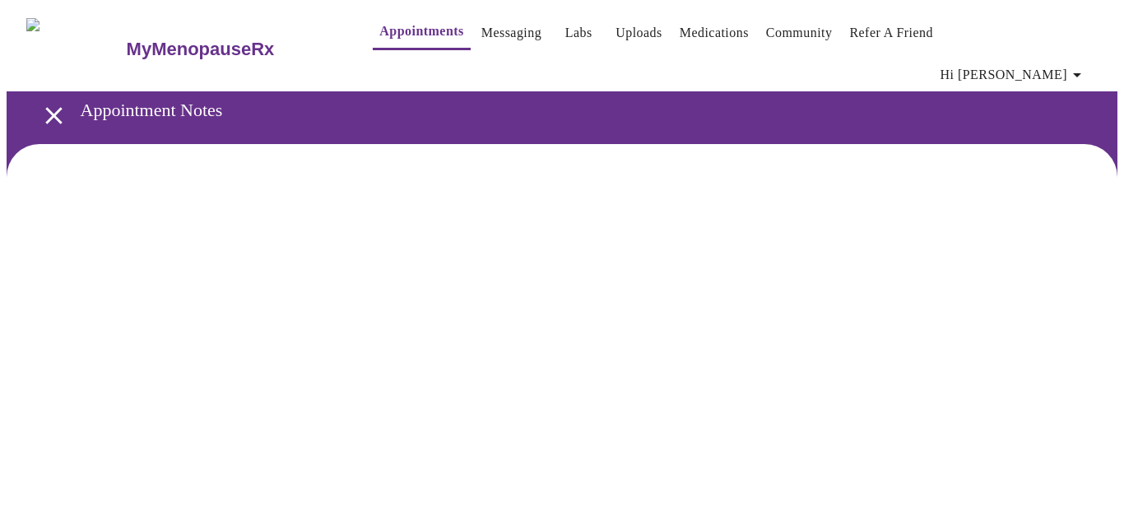  What do you see at coordinates (891, 33) in the screenshot?
I see `button: Refer a Friend` at bounding box center [891, 33].